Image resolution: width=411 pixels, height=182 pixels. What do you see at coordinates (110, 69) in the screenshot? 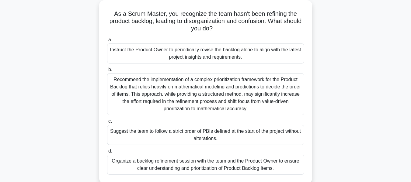
I see `span: b.` at bounding box center [110, 69].